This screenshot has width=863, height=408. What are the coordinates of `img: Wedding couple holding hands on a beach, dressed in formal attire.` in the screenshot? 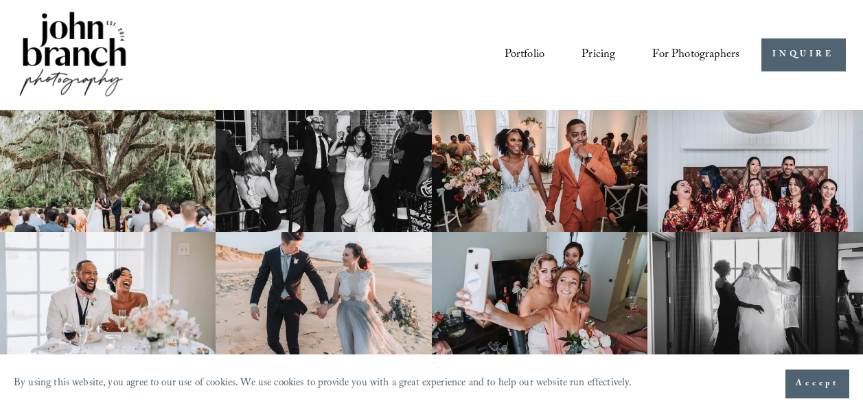 It's located at (324, 293).